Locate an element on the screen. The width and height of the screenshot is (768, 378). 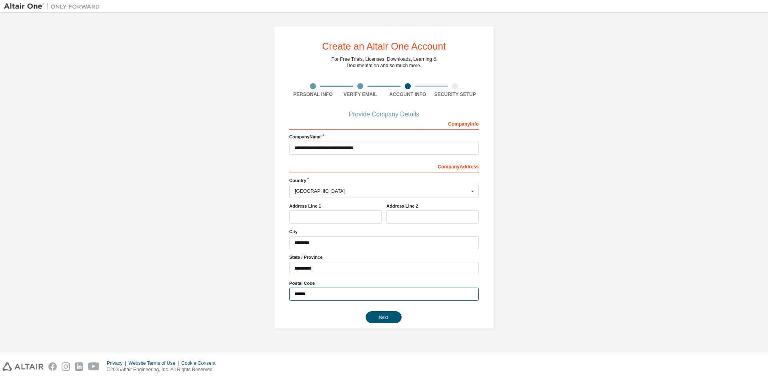
p: © 2025 Altair Engineering, Inc. All Rights Reserved. is located at coordinates (164, 370).